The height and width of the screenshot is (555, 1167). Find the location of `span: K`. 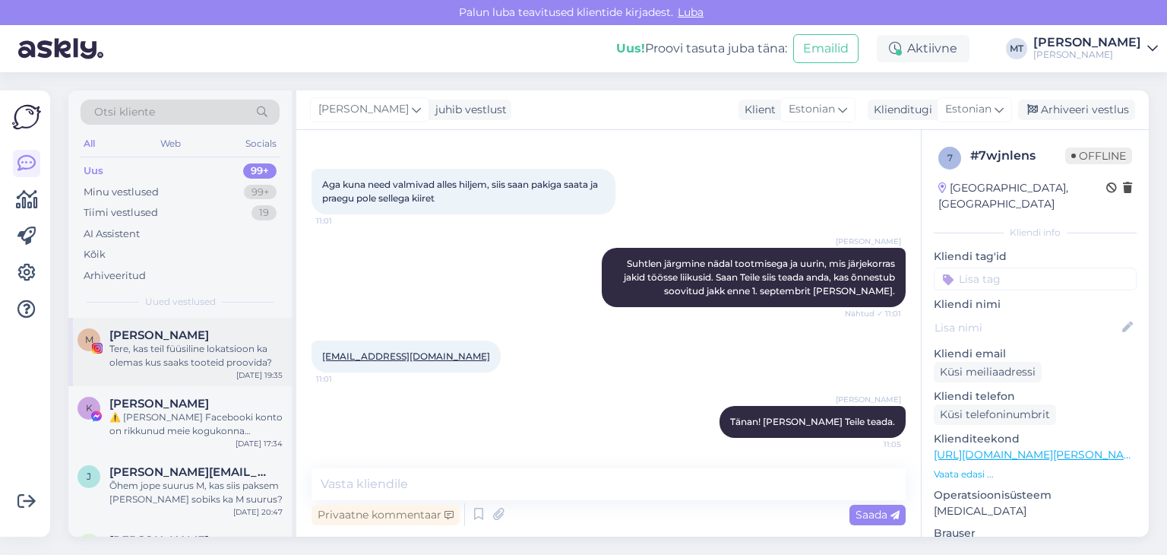

span: K is located at coordinates (89, 407).